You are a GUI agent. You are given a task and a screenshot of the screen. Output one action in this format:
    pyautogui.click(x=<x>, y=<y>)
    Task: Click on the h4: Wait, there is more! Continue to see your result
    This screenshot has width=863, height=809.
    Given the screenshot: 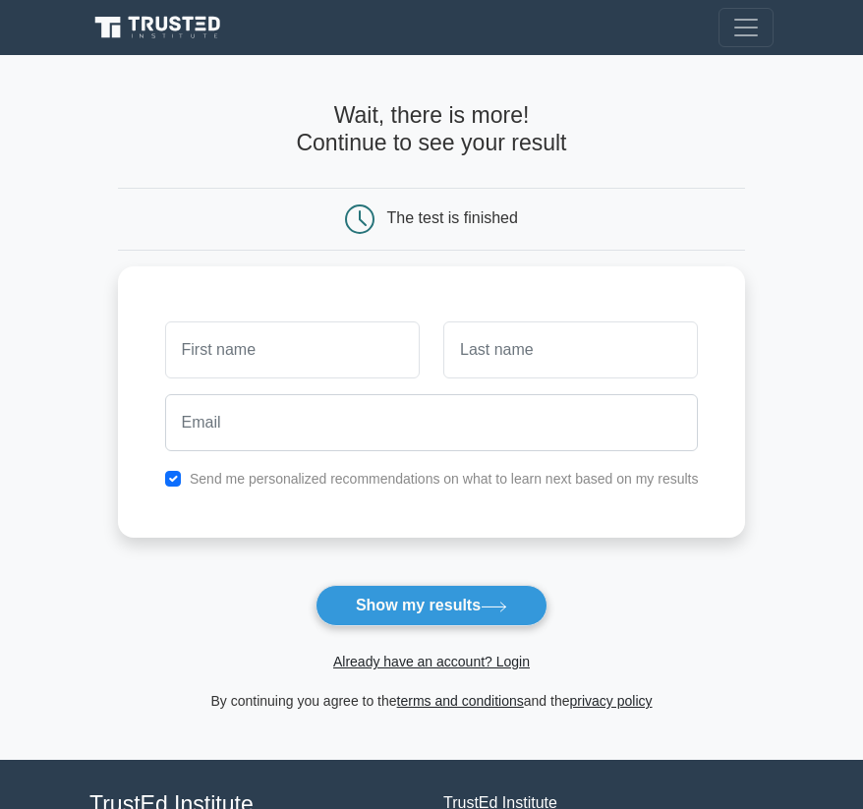 What is the action you would take?
    pyautogui.click(x=432, y=129)
    